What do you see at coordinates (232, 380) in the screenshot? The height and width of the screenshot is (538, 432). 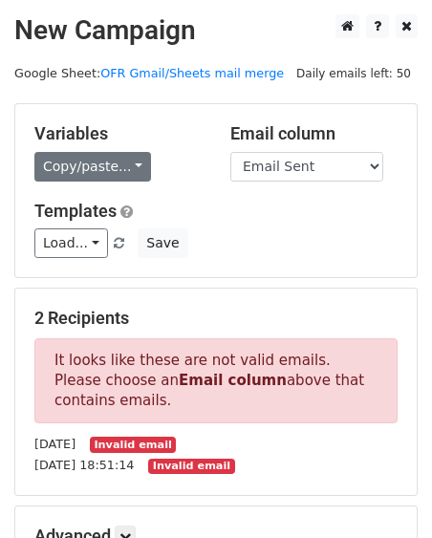 I see `strong: Email column` at bounding box center [232, 380].